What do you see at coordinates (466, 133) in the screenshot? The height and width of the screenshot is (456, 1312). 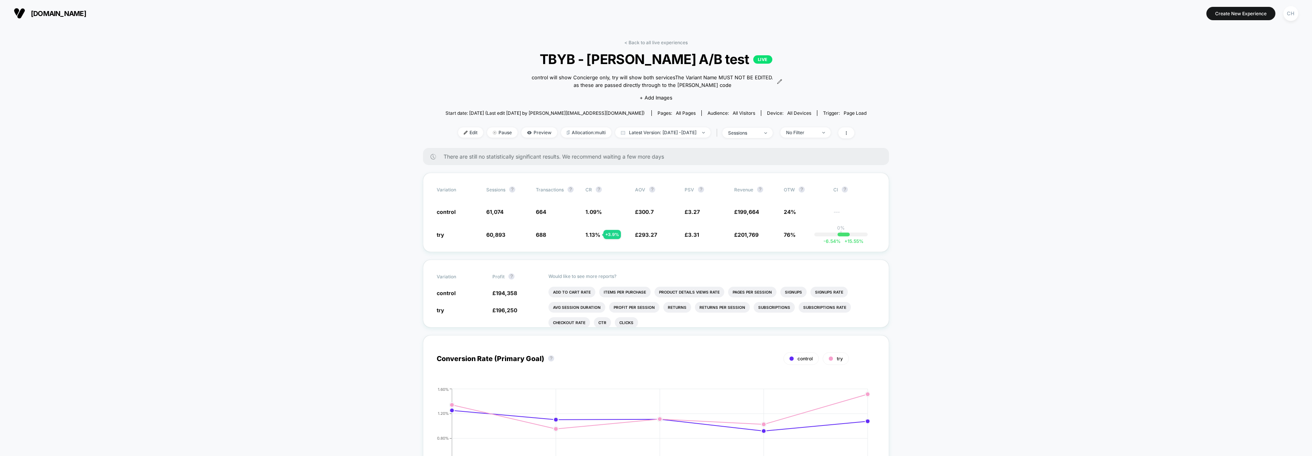 I see `img: edit` at bounding box center [466, 133].